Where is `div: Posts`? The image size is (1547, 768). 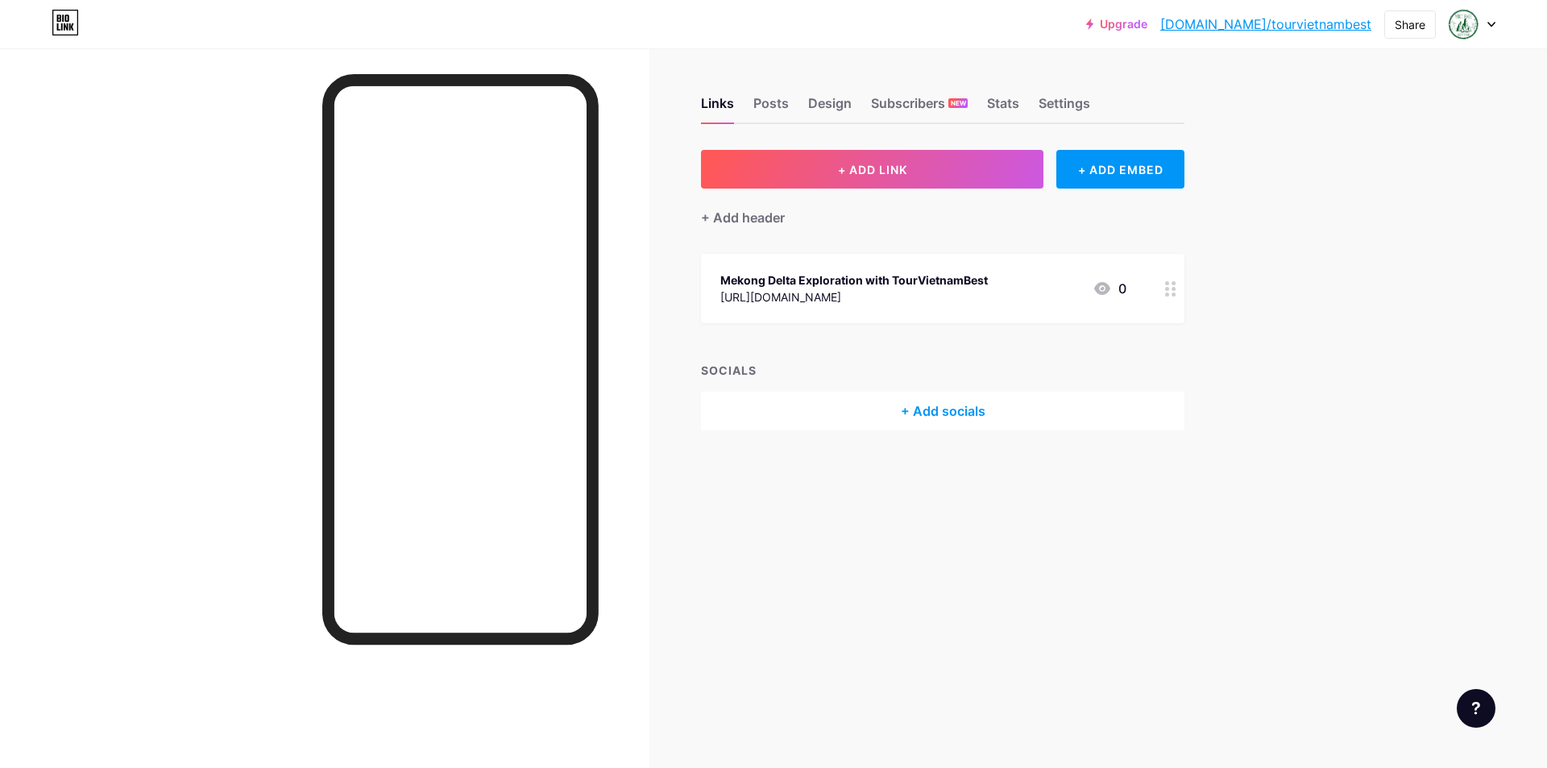
div: Posts is located at coordinates (771, 108).